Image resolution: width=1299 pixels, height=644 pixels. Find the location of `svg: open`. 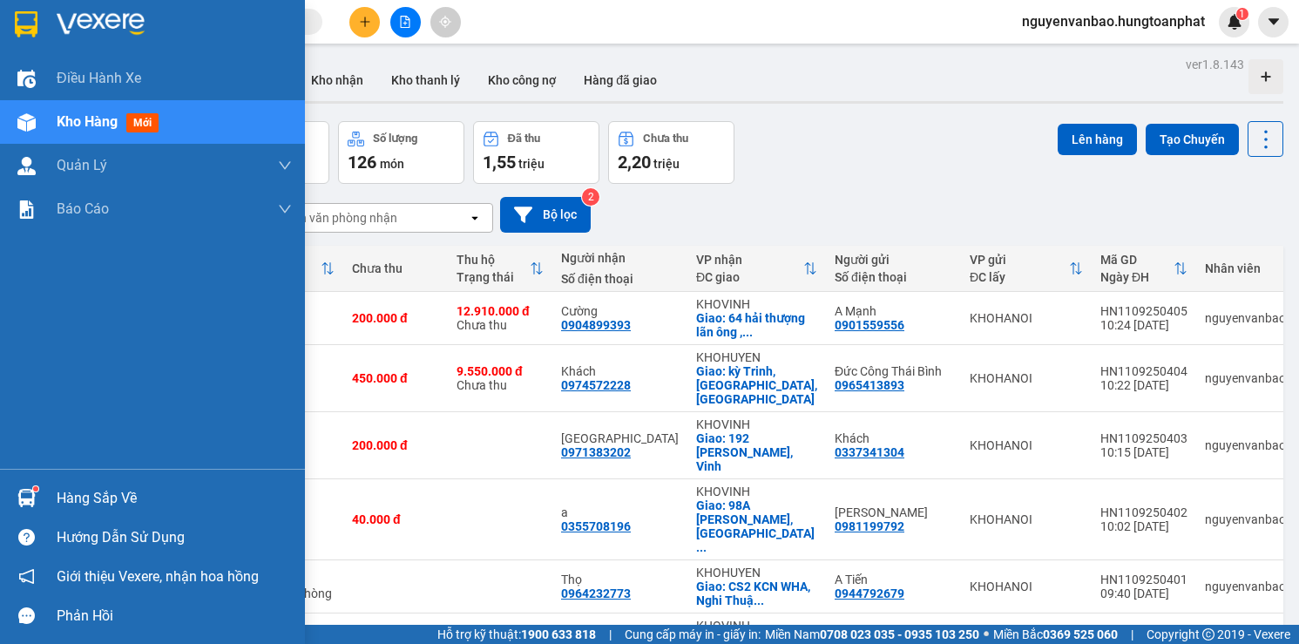

svg: open is located at coordinates (475, 218).